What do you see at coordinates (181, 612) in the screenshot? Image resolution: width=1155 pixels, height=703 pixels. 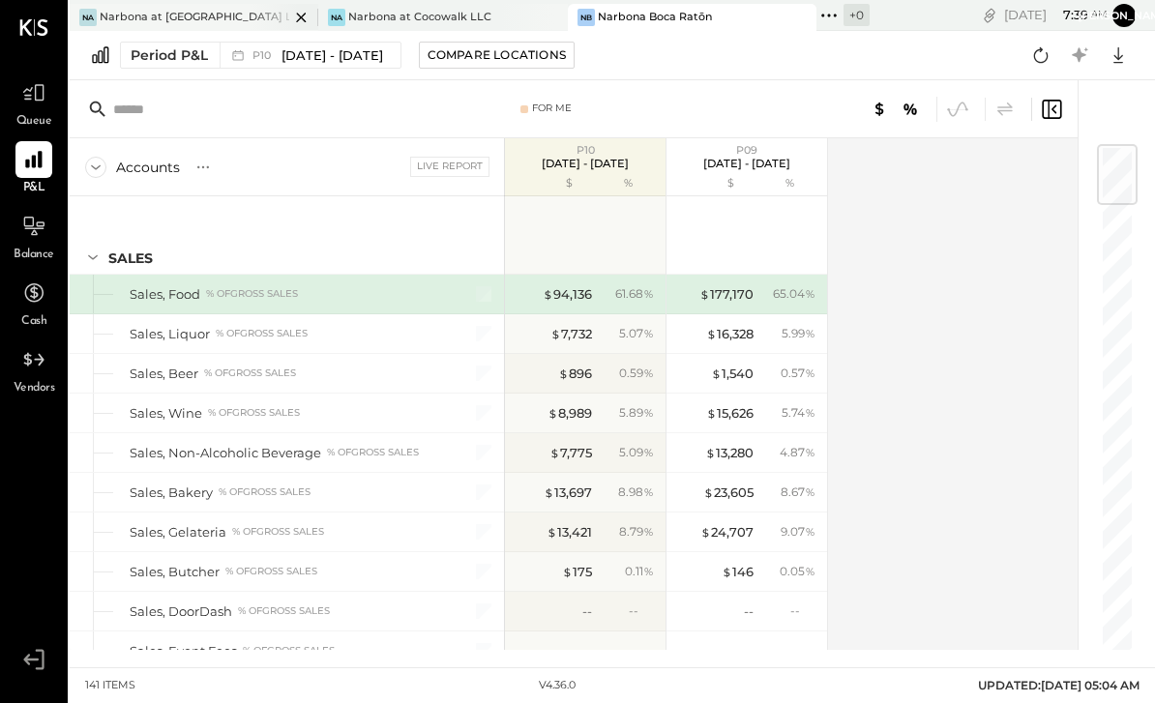 I see `div: Sales, DoorDash` at bounding box center [181, 612].